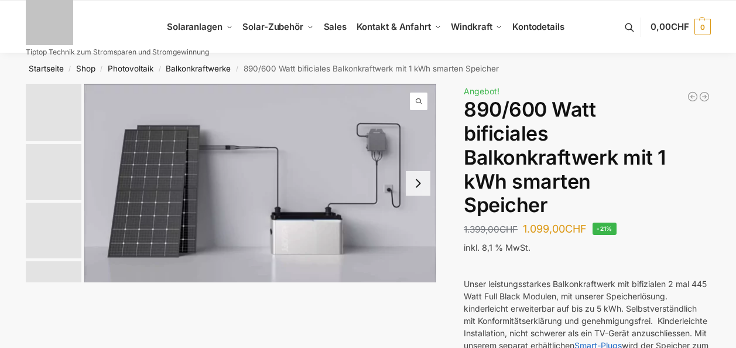 Image resolution: width=736 pixels, height=348 pixels. What do you see at coordinates (705, 97) in the screenshot?
I see `a: WiFi Smart Plug für unseren Plug & Play Batteriespeicher` at bounding box center [705, 97].